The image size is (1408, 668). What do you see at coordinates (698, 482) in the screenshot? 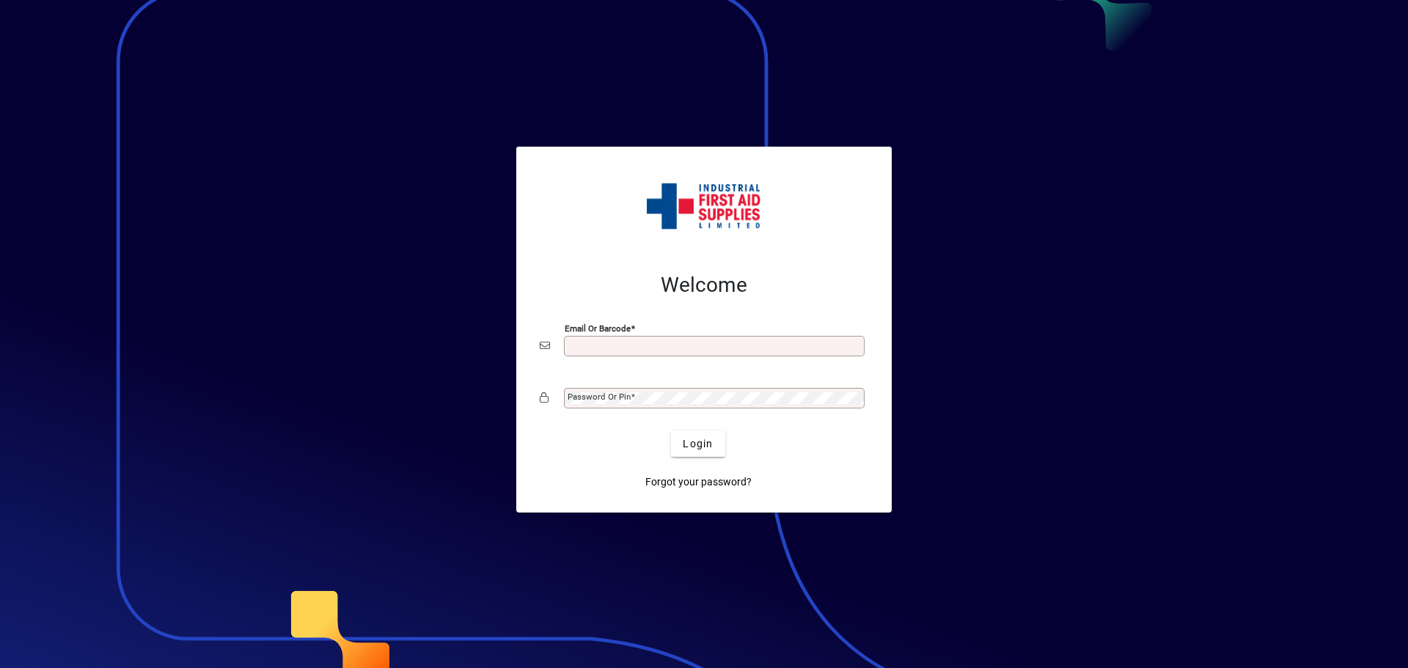
I see `a: Forgot your password?` at bounding box center [698, 482].